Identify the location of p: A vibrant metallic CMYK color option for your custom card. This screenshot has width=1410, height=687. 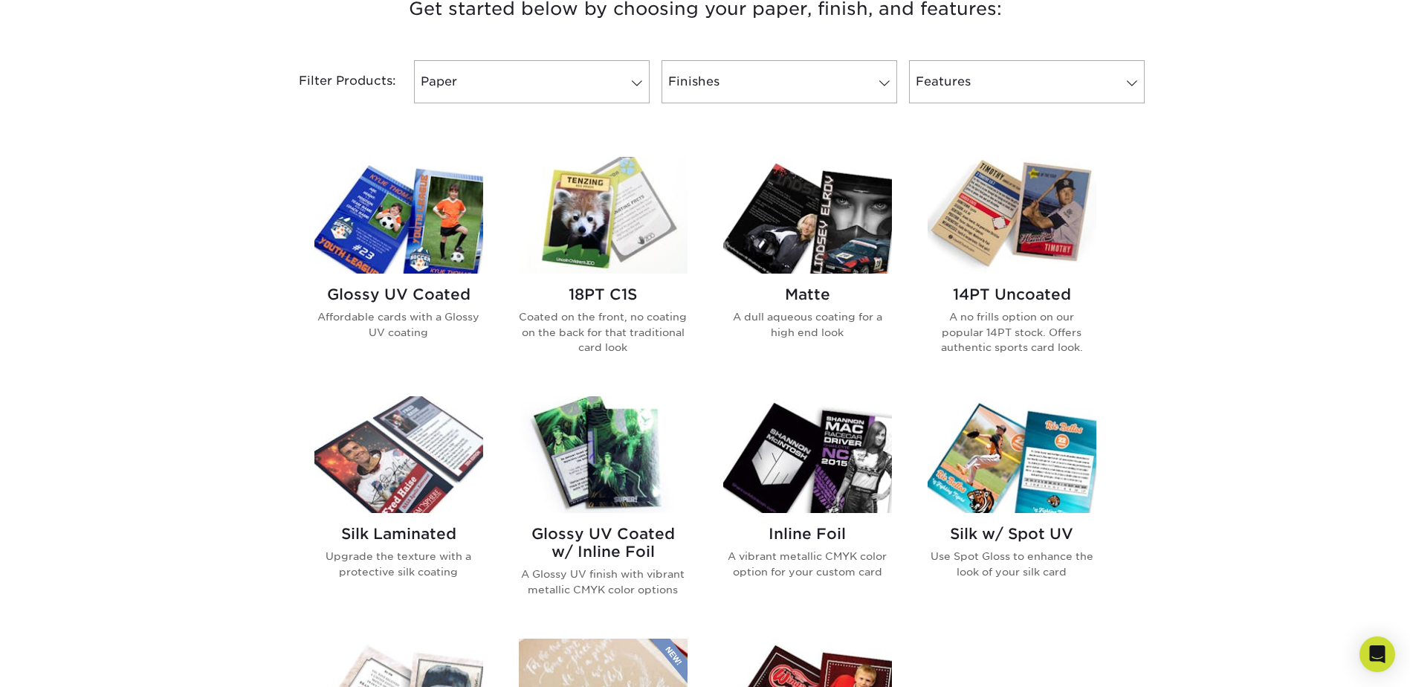
(807, 563).